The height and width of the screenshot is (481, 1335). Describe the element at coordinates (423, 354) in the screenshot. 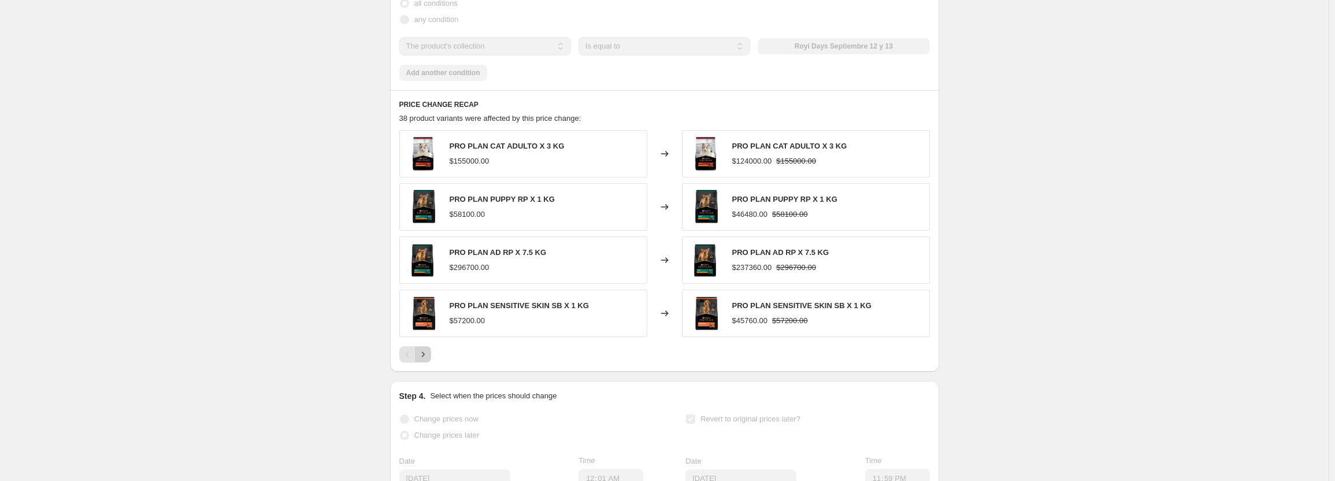

I see `button: Next` at that location.